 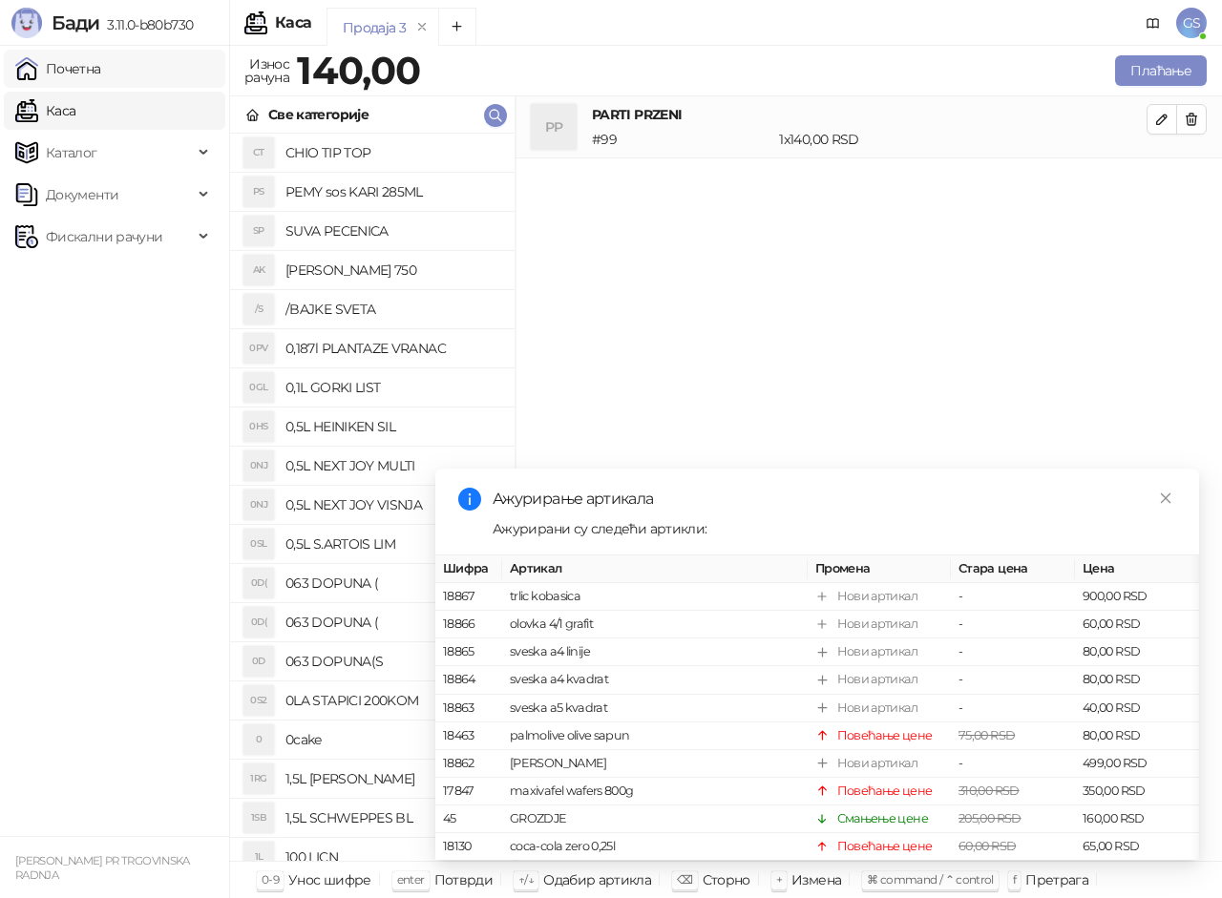 I want to click on td: maxivafel wafers 800g, so click(x=655, y=791).